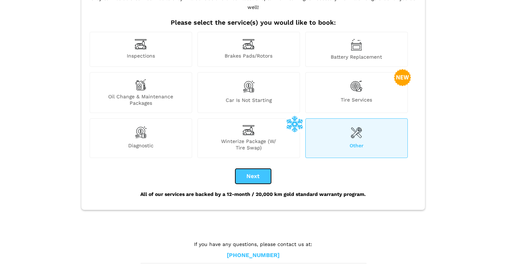 The image size is (506, 266). Describe the element at coordinates (253, 22) in the screenshot. I see `h2: Please select the service(s) you would like to book:` at that location.